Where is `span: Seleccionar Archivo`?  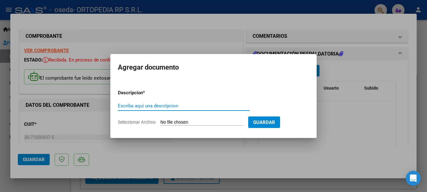 span: Seleccionar Archivo is located at coordinates (137, 122).